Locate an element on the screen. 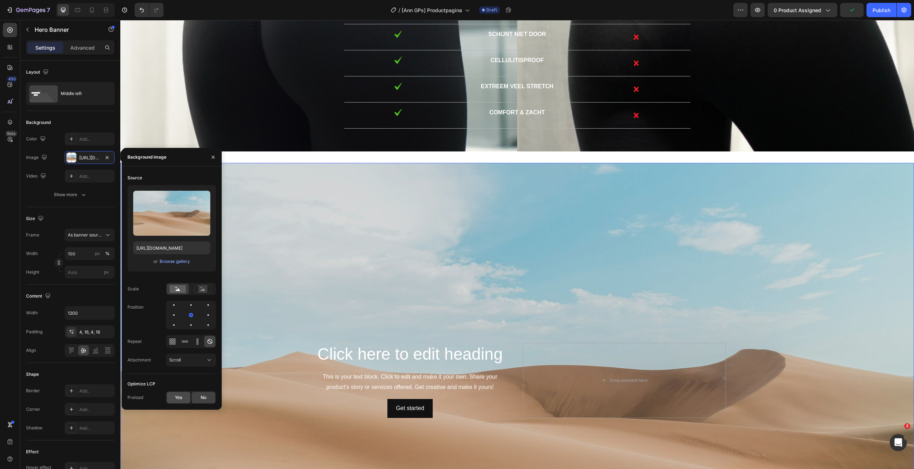  div: Drop element here is located at coordinates (509, 360).